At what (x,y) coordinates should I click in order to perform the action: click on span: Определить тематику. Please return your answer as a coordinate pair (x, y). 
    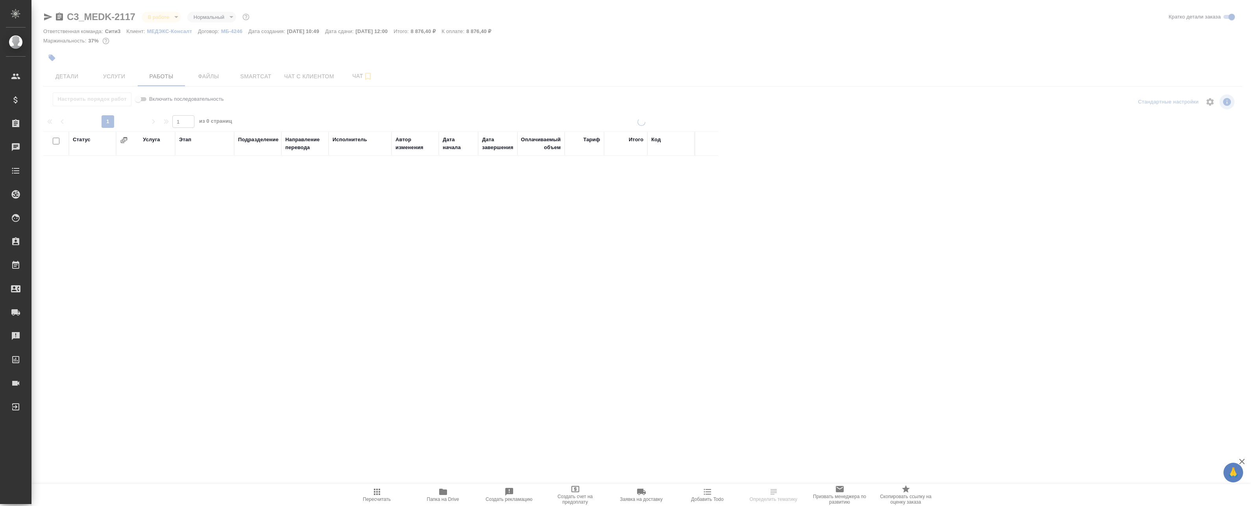
    Looking at the image, I should click on (773, 499).